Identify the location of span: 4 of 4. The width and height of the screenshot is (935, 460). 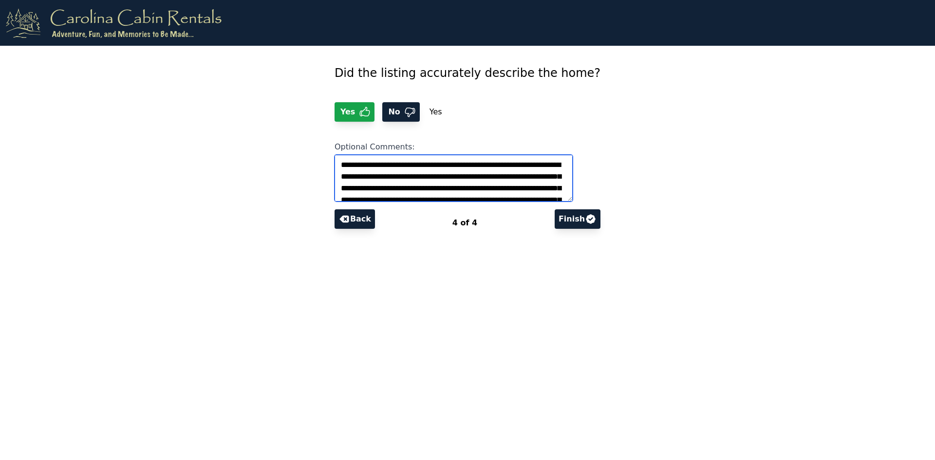
(465, 223).